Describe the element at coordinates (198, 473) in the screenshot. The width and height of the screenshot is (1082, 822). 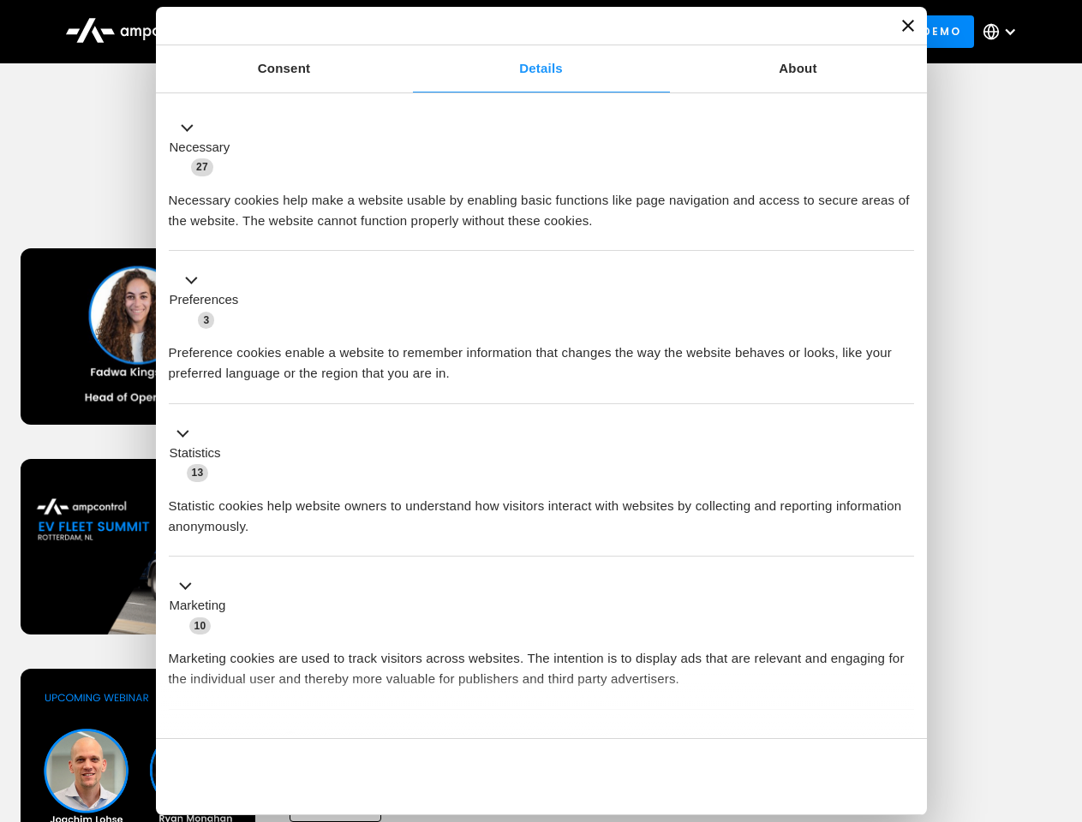
I see `span: 13` at that location.